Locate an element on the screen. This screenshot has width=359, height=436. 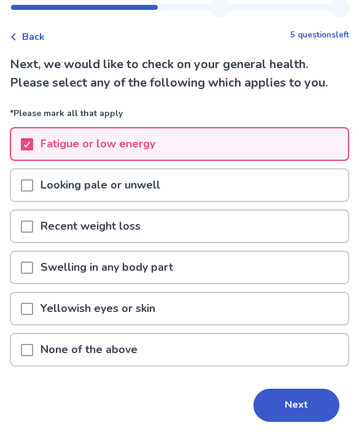
p: Swelling in any body part is located at coordinates (107, 268).